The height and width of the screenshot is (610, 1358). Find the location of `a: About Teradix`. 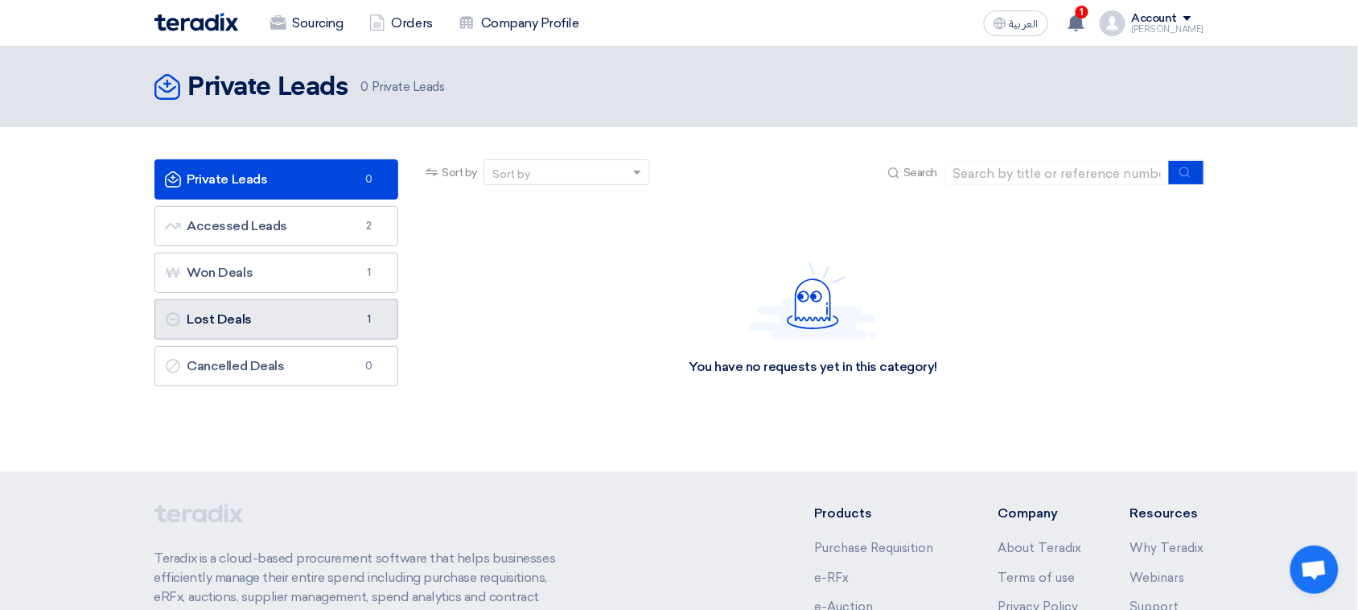

a: About Teradix is located at coordinates (1041, 548).